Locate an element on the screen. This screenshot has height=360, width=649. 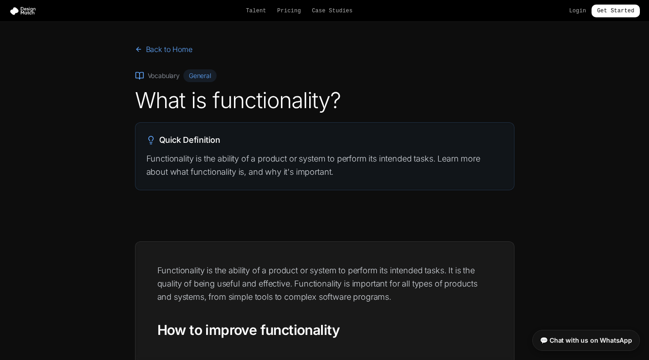
img: Design Match is located at coordinates (25, 11).